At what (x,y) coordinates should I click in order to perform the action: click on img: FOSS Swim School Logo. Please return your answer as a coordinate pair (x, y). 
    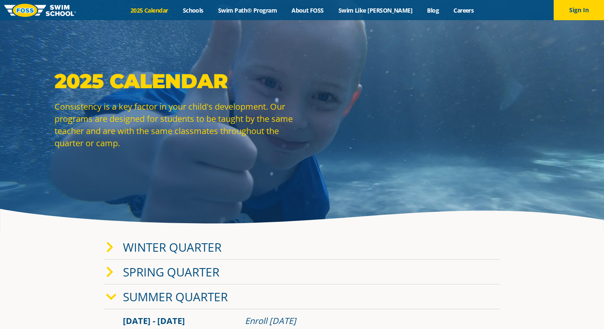
    Looking at the image, I should click on (40, 10).